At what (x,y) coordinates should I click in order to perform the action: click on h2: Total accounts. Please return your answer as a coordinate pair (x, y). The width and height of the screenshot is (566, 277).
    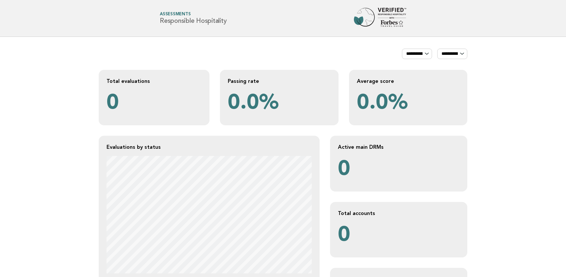
    Looking at the image, I should click on (398, 213).